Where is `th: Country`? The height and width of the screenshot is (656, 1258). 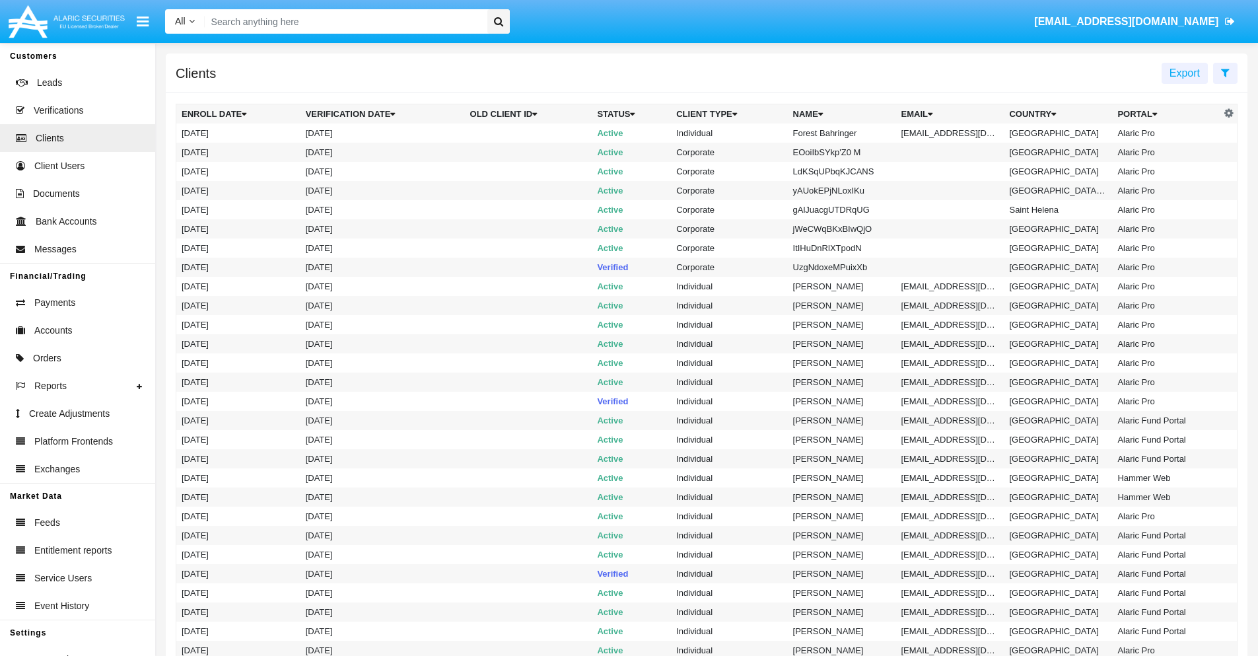 th: Country is located at coordinates (1058, 114).